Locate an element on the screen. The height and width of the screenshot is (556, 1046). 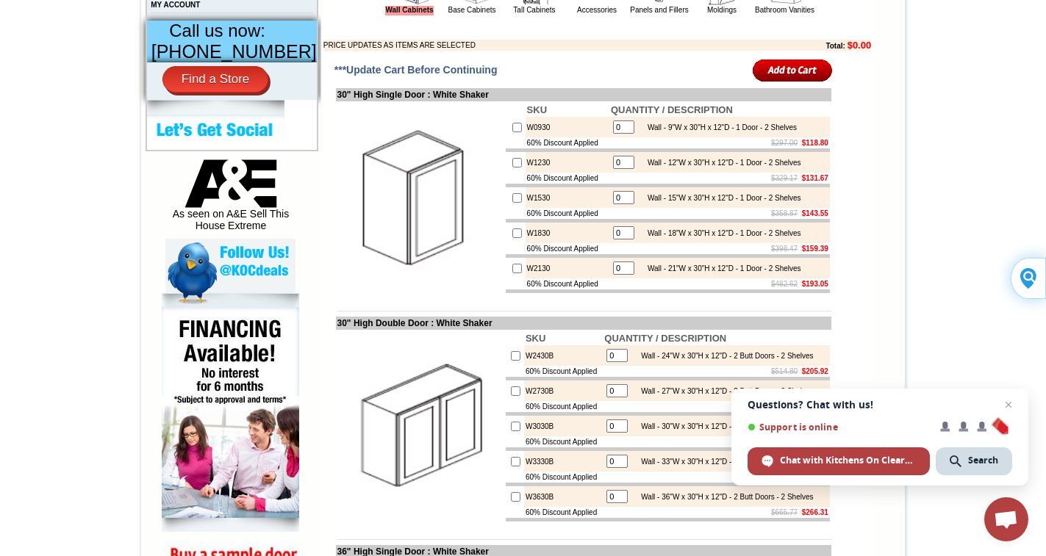
input: Add to Cart is located at coordinates (792, 70).